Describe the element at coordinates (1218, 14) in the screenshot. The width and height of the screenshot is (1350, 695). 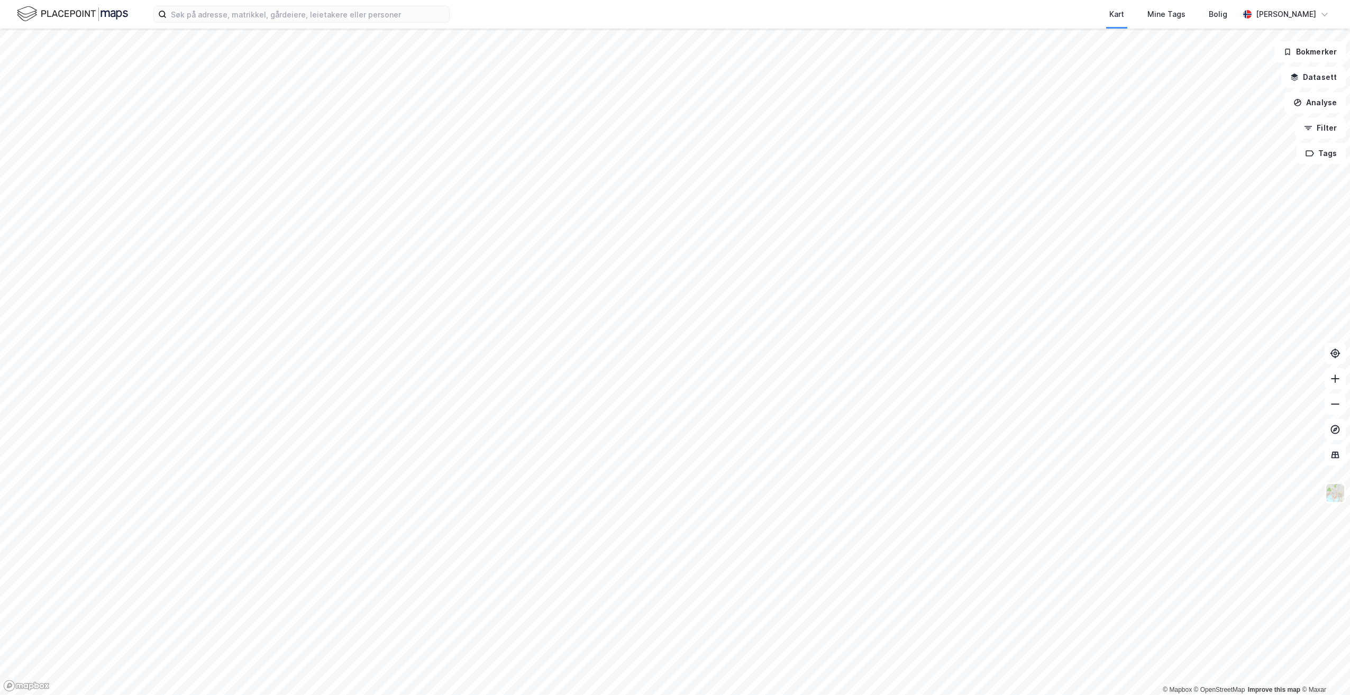
I see `div: Bolig` at that location.